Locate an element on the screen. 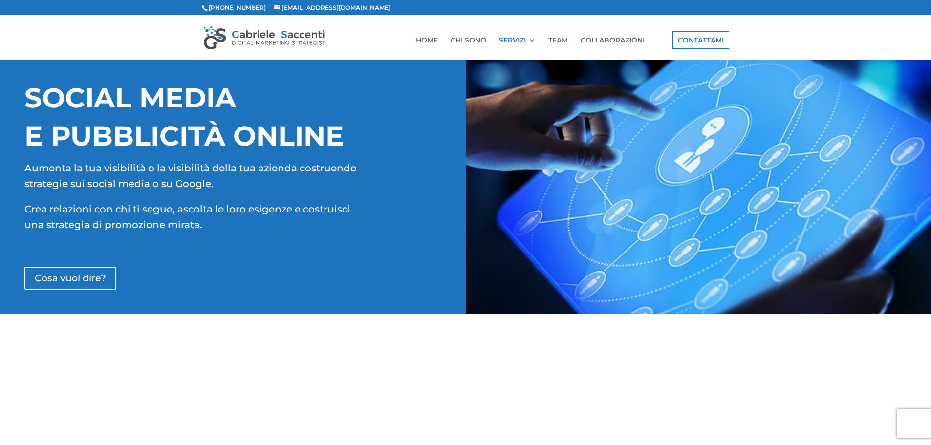  img: Gabriele Saccenti - Consulente Marketing Digitale is located at coordinates (264, 37).